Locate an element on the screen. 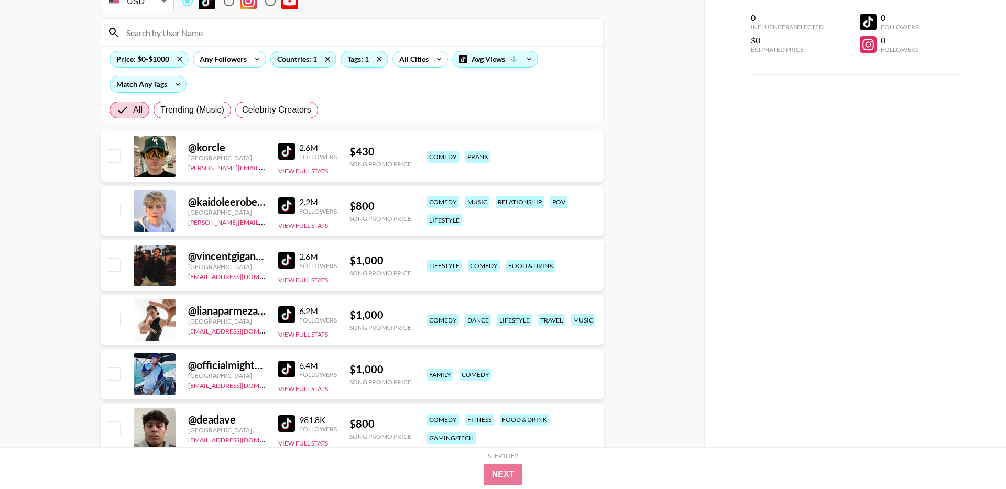 The height and width of the screenshot is (489, 1006). div: travel is located at coordinates (551, 320).